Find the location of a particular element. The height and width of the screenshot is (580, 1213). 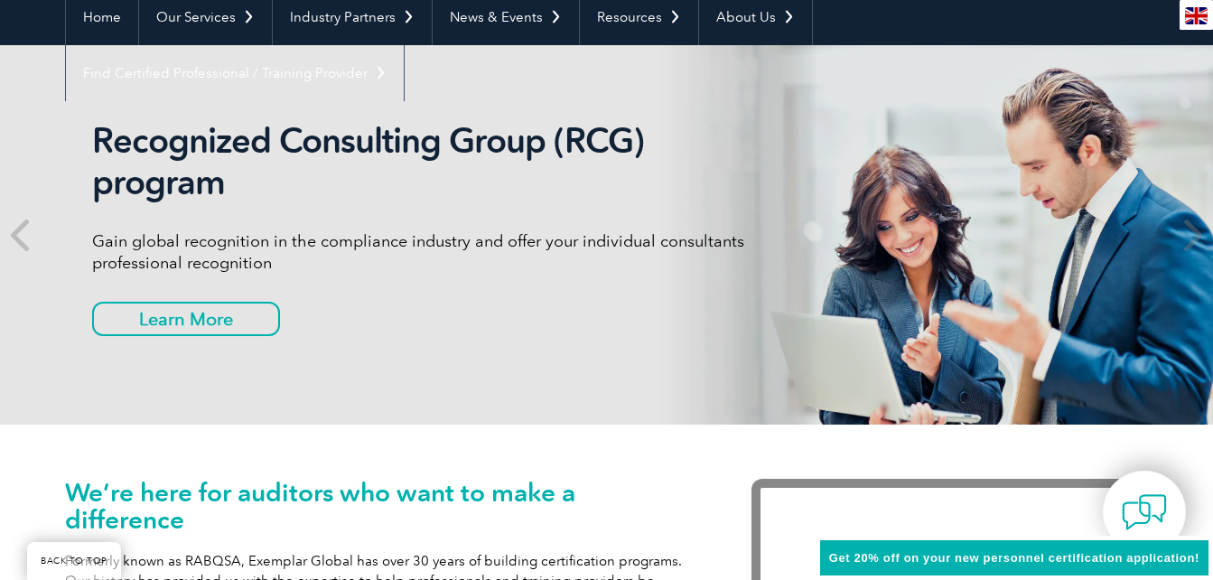

span: Get 20% off on your new personnel certification application! is located at coordinates (1014, 557).